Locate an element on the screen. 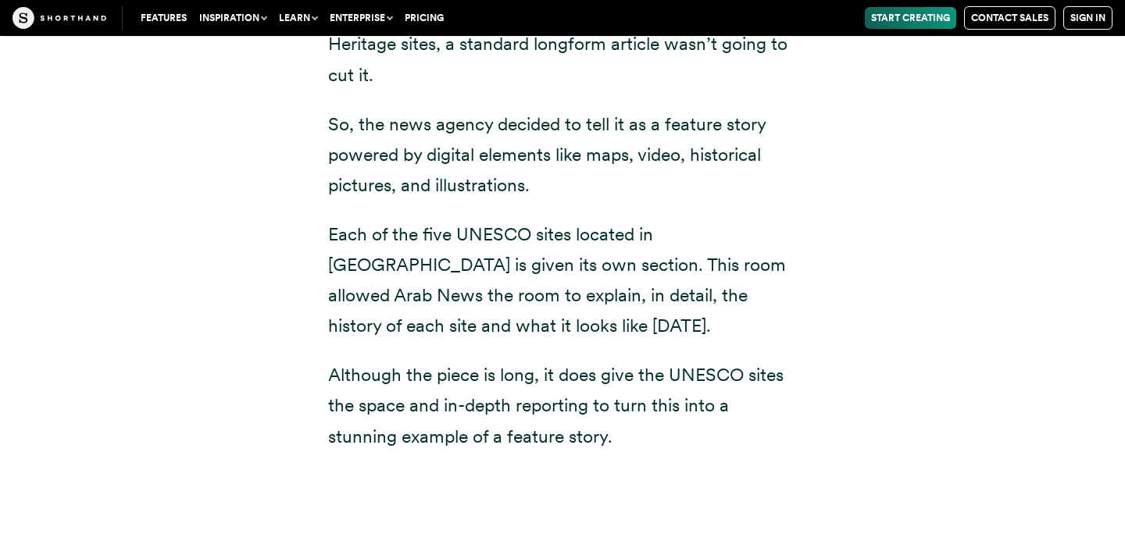 Image resolution: width=1125 pixels, height=534 pixels. button: Inspiration is located at coordinates (233, 18).